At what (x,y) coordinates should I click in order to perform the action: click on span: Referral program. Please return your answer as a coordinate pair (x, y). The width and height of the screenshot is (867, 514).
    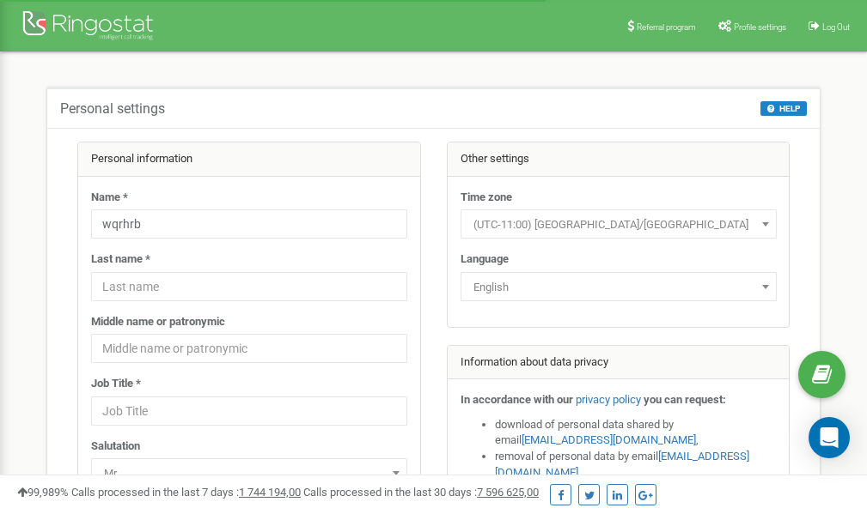
    Looking at the image, I should click on (666, 27).